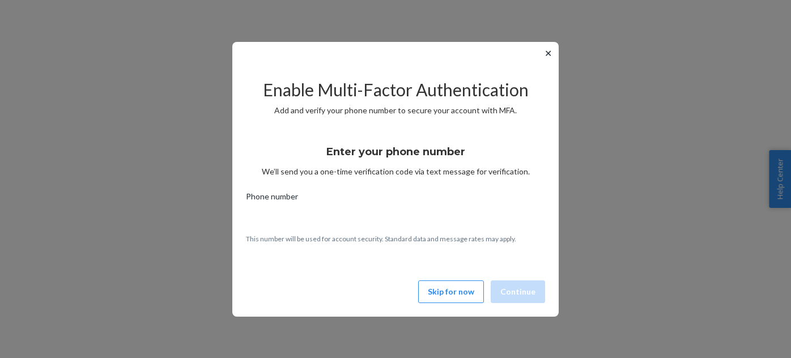 The height and width of the screenshot is (358, 791). I want to click on p: This number will be used for account security. Standard data and message rates may apply., so click(395, 239).